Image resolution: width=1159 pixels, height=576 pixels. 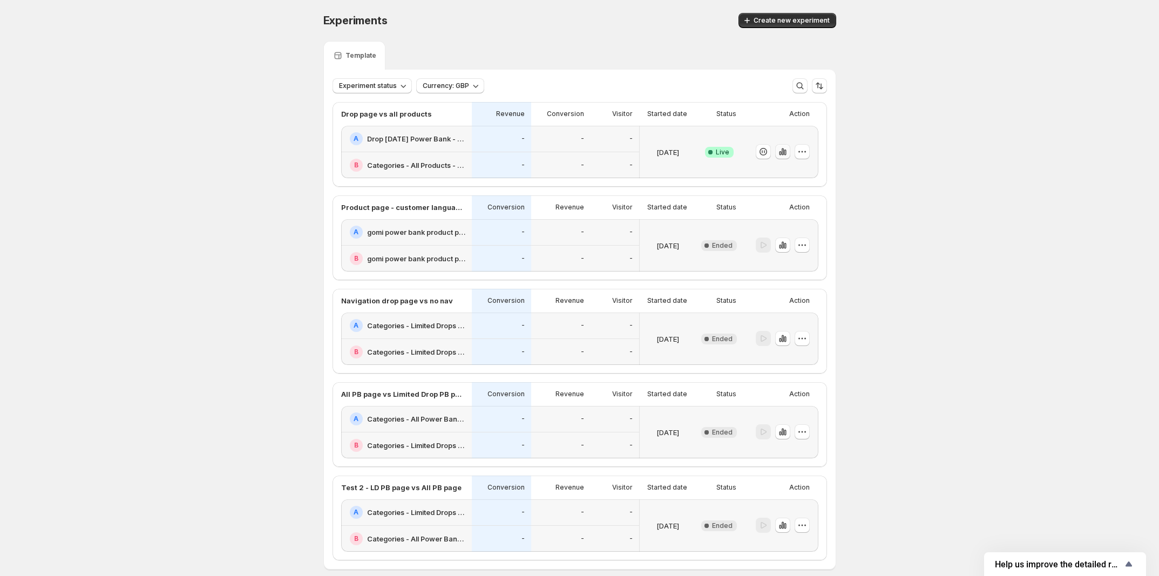 I want to click on button: Show survey - Help us improve the detailed report for A/B campaigns, so click(x=1065, y=564).